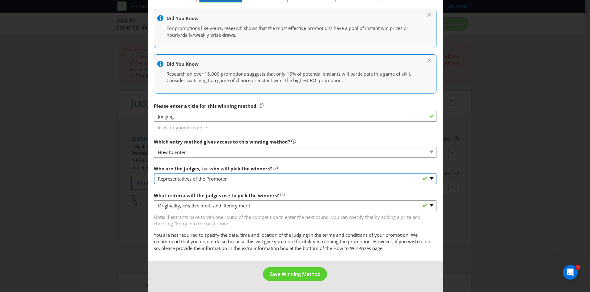 The image size is (590, 292). Describe the element at coordinates (295, 274) in the screenshot. I see `span: Save Winning Method` at that location.